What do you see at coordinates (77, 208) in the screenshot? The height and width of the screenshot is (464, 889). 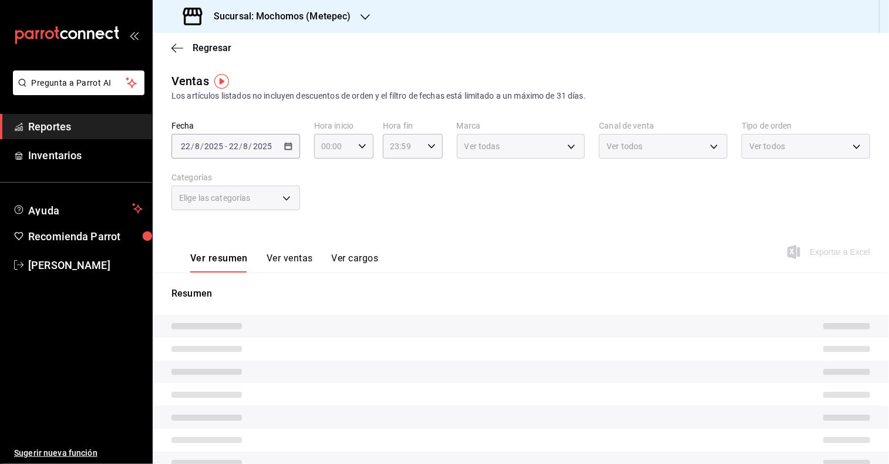 I see `span: Ayuda` at bounding box center [77, 208].